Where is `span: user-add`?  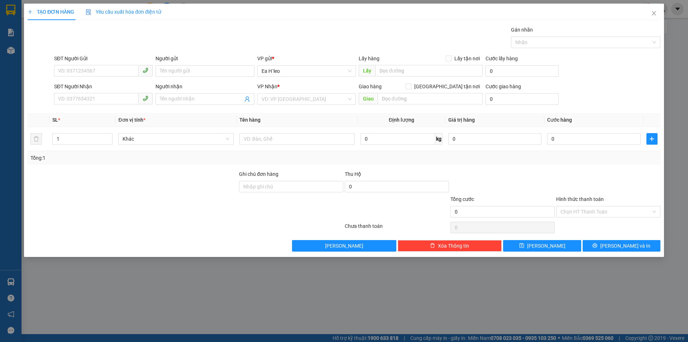 span: user-add is located at coordinates (247, 99).